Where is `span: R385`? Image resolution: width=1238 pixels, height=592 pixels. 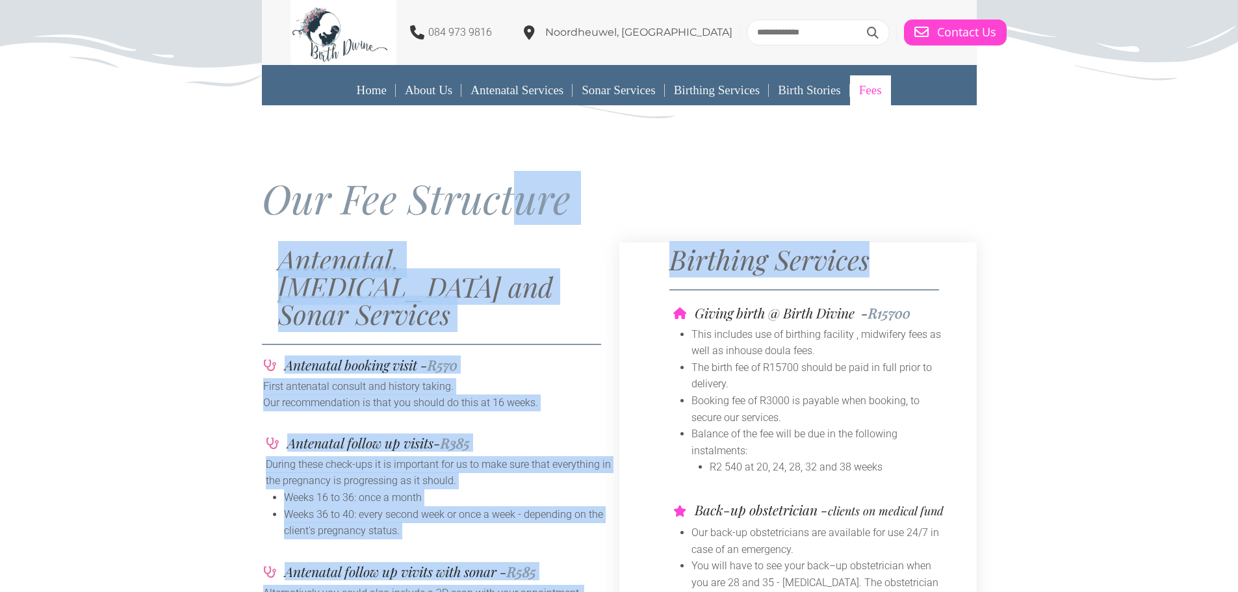 span: R385 is located at coordinates (455, 443).